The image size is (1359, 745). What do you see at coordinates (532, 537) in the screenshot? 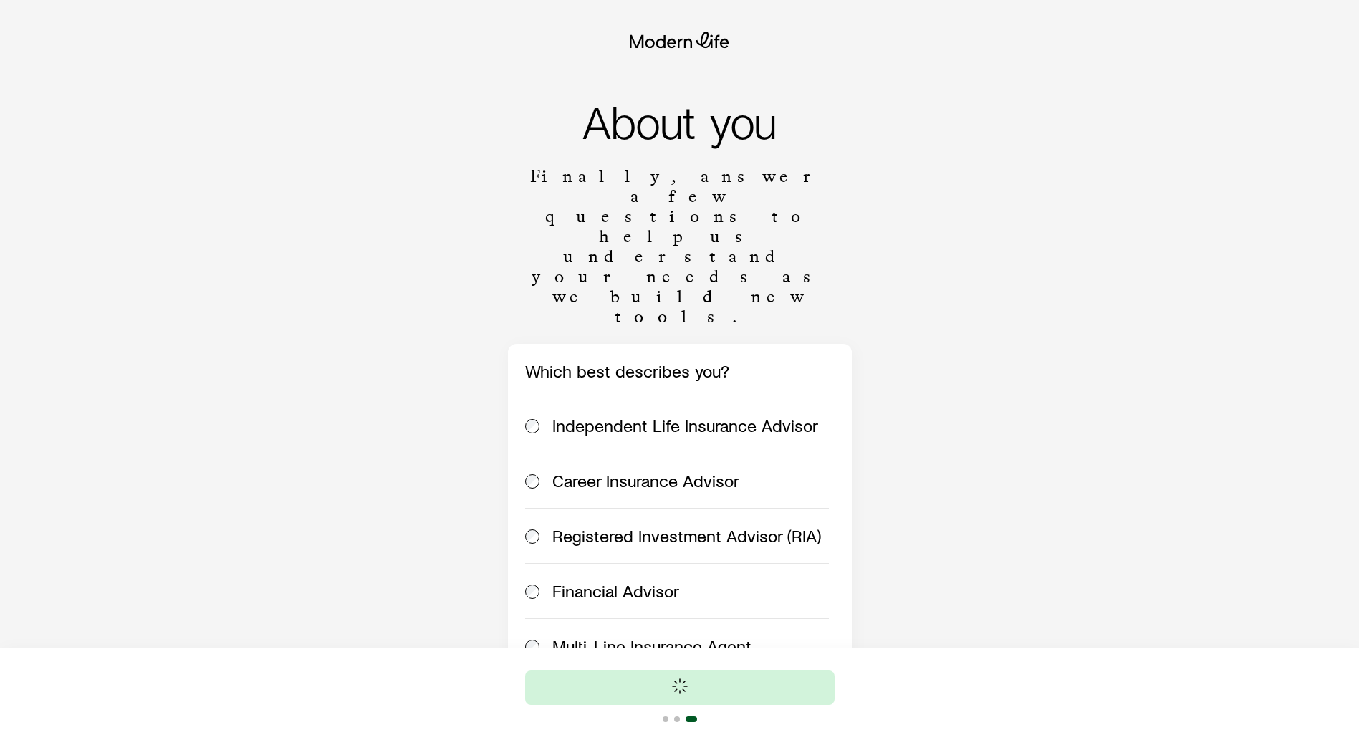
I see `input: Registered Investment Advisor (RIA)` at bounding box center [532, 537].